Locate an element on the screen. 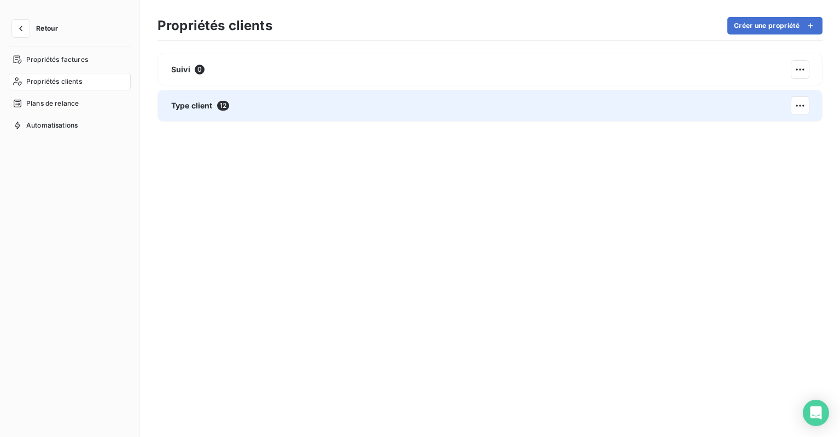 The image size is (840, 437). button: Retour is located at coordinates (38, 28).